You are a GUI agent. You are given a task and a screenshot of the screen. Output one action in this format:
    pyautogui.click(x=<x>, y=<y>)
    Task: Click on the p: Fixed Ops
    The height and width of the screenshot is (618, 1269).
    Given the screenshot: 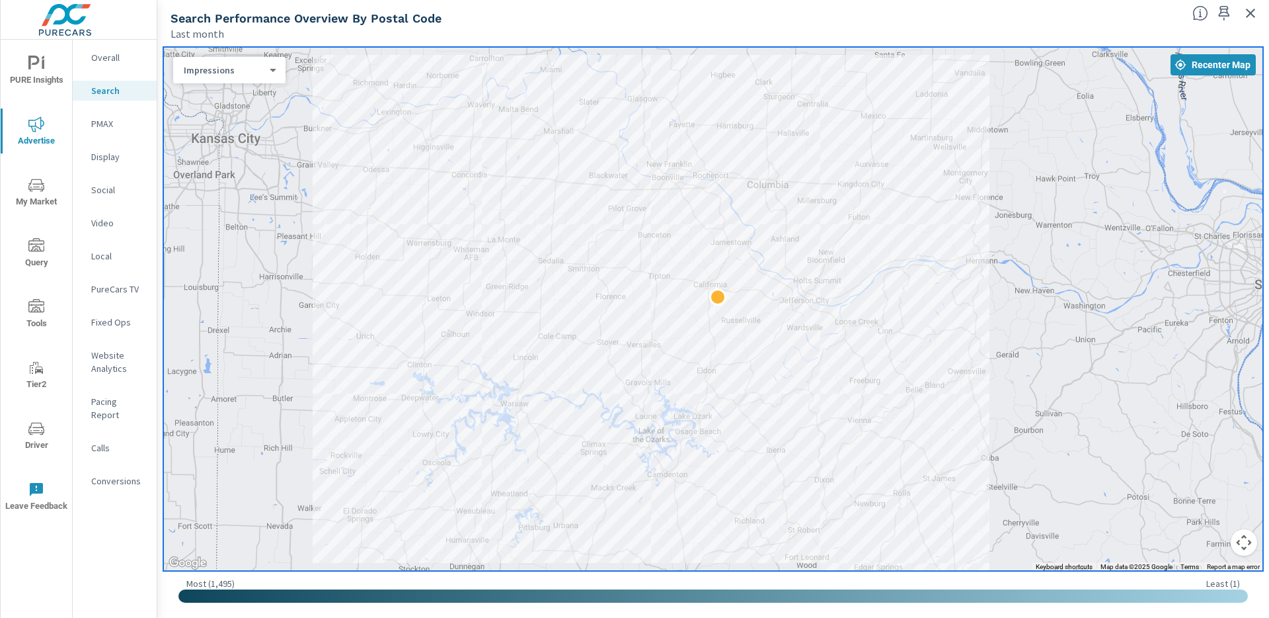 What is the action you would take?
    pyautogui.click(x=118, y=322)
    